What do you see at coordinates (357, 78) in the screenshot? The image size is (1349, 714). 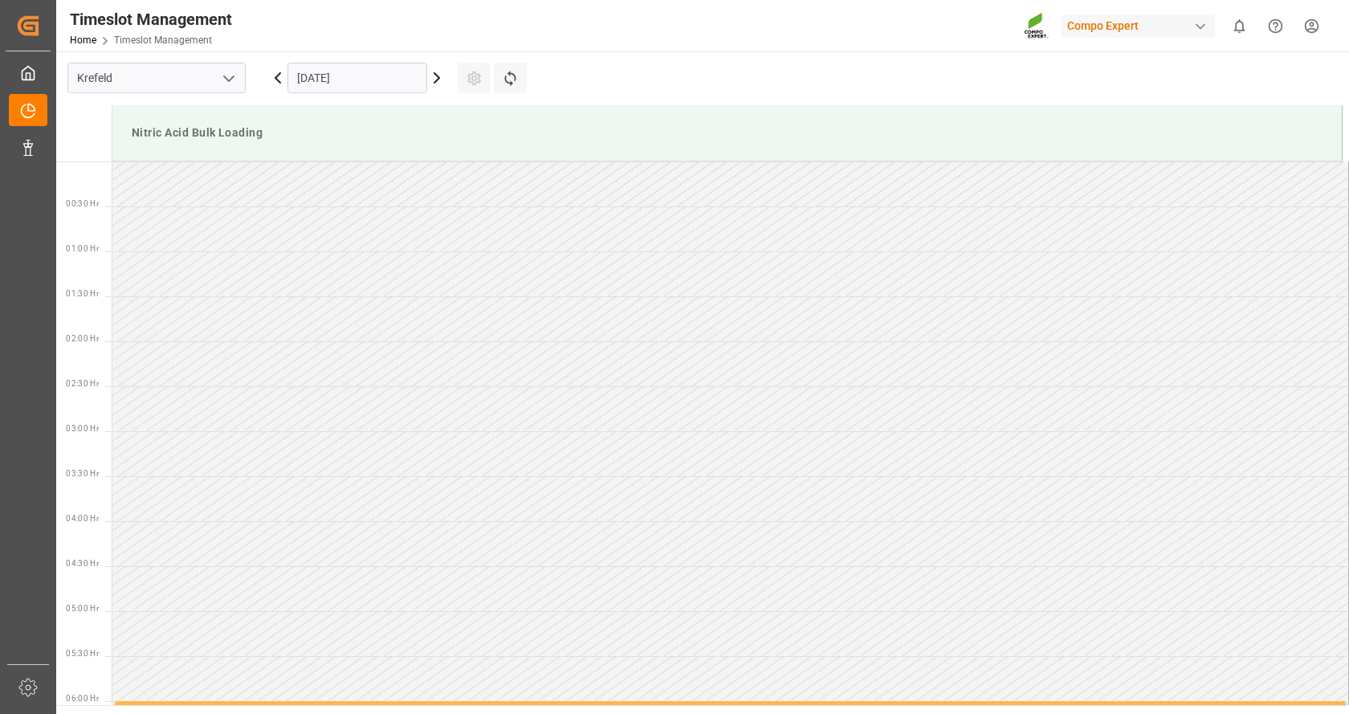 I see `input: DD.MM.YYYY` at bounding box center [357, 78].